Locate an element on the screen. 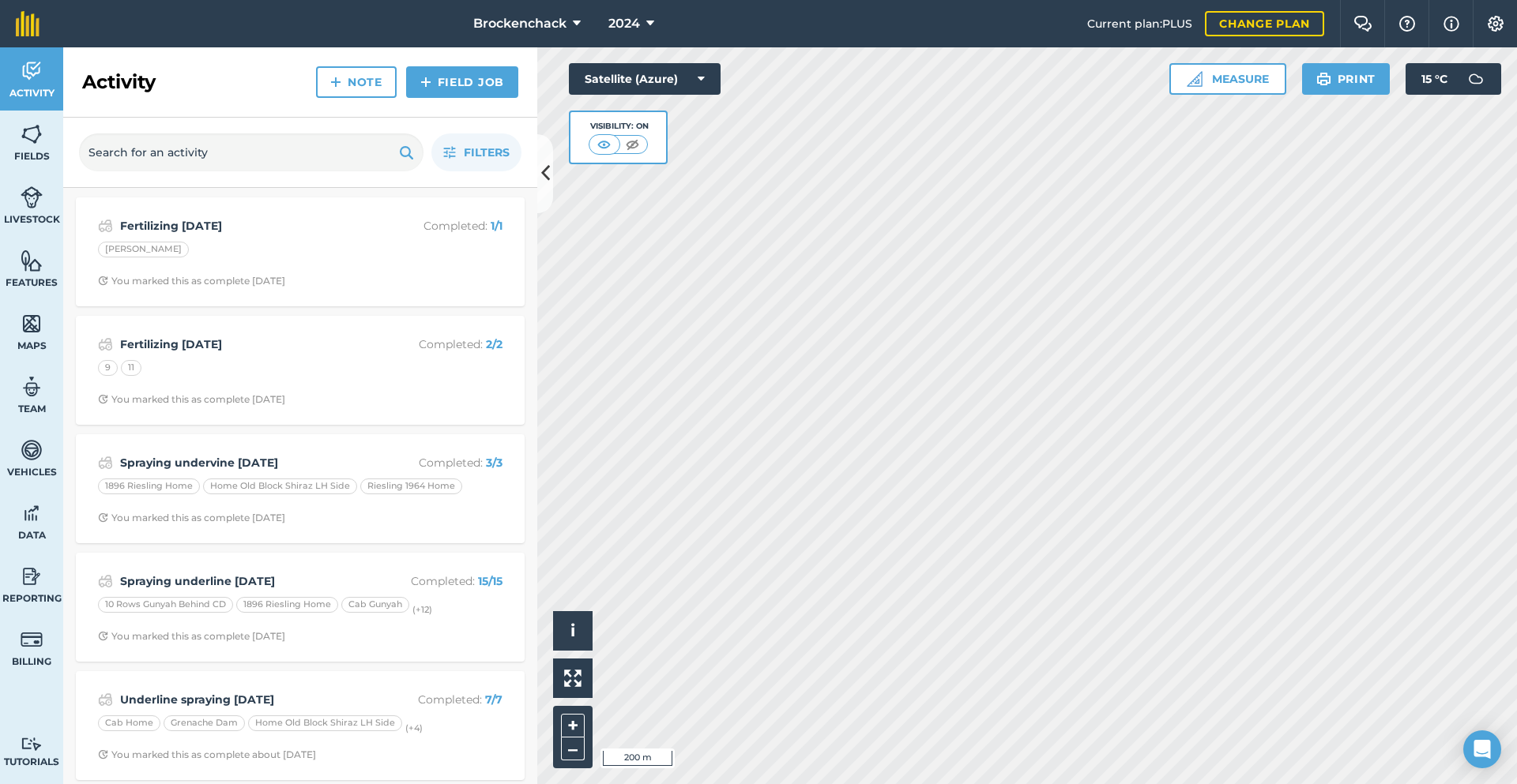 This screenshot has width=1517, height=784. img: Two speech bubbles overlapping with the left bubble in the forefront is located at coordinates (1363, 23).